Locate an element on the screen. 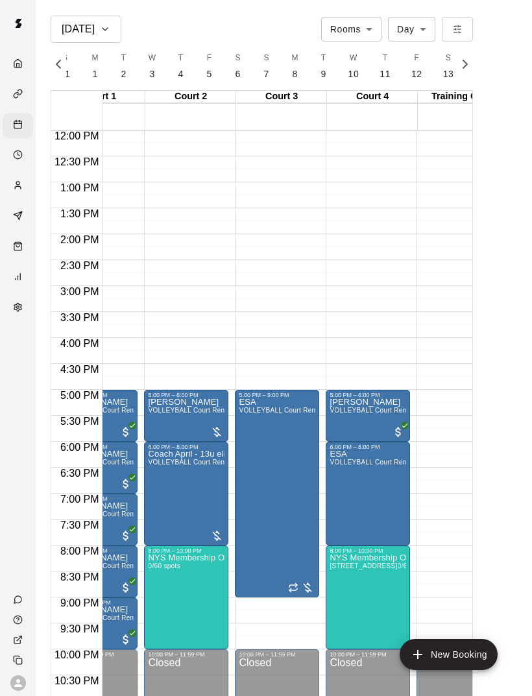  p: 2 is located at coordinates (123, 74).